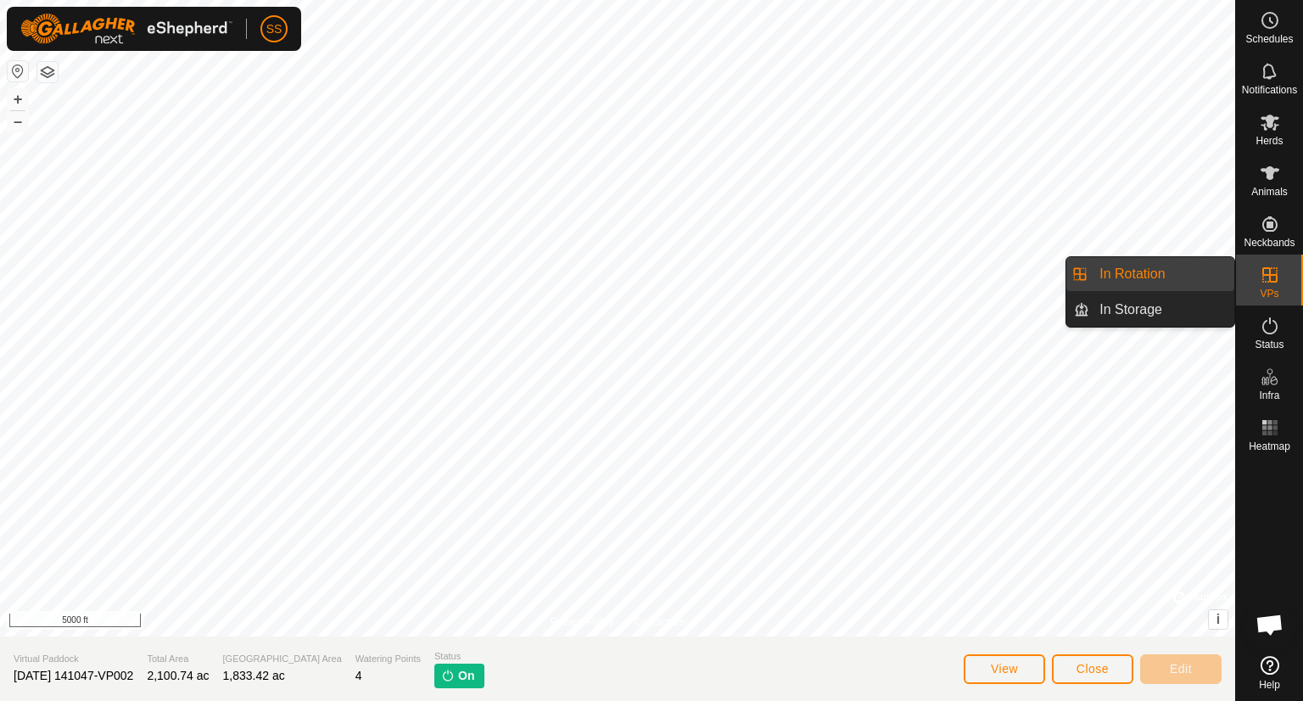 The image size is (1303, 701). What do you see at coordinates (1218, 619) in the screenshot?
I see `button: i` at bounding box center [1218, 619].